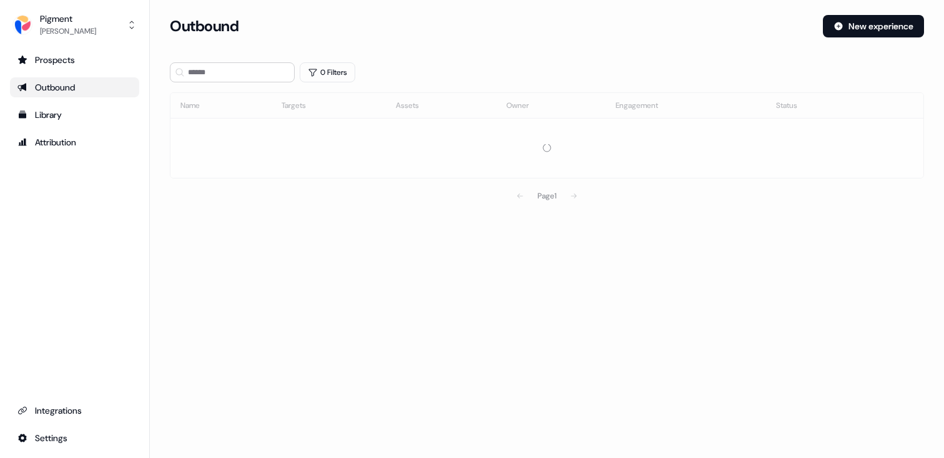 This screenshot has height=458, width=944. I want to click on div: Attribution, so click(74, 142).